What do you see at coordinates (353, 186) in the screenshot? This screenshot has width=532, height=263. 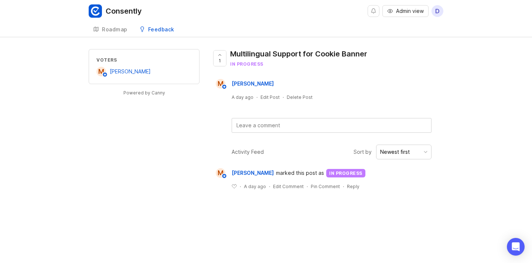 I see `div: Reply` at bounding box center [353, 186].